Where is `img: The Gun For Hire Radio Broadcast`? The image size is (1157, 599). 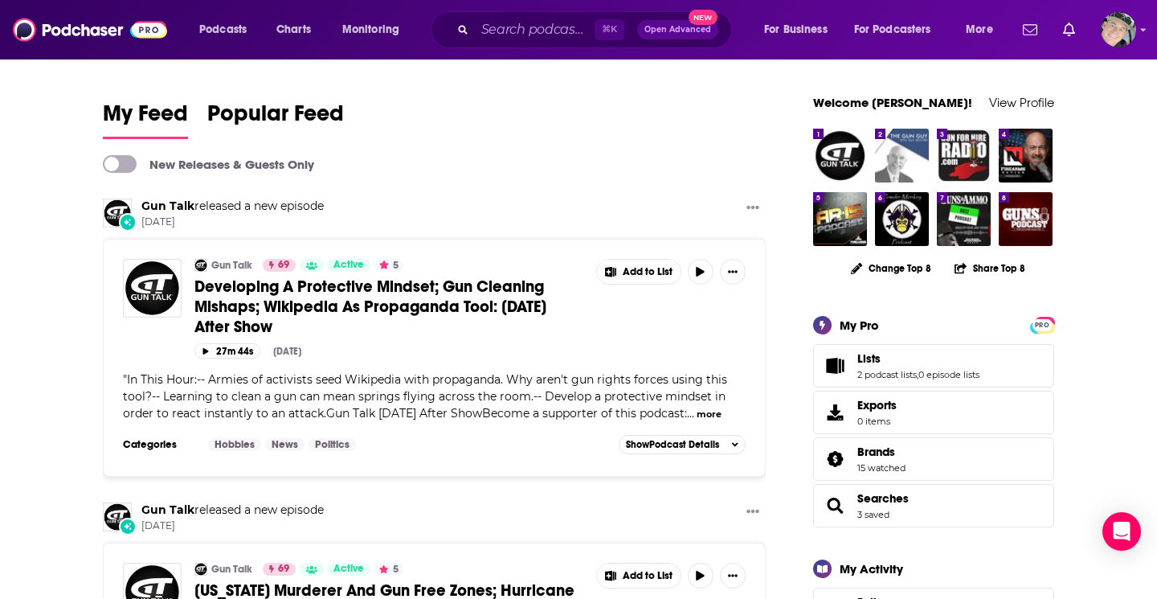 img: The Gun For Hire Radio Broadcast is located at coordinates (963, 155).